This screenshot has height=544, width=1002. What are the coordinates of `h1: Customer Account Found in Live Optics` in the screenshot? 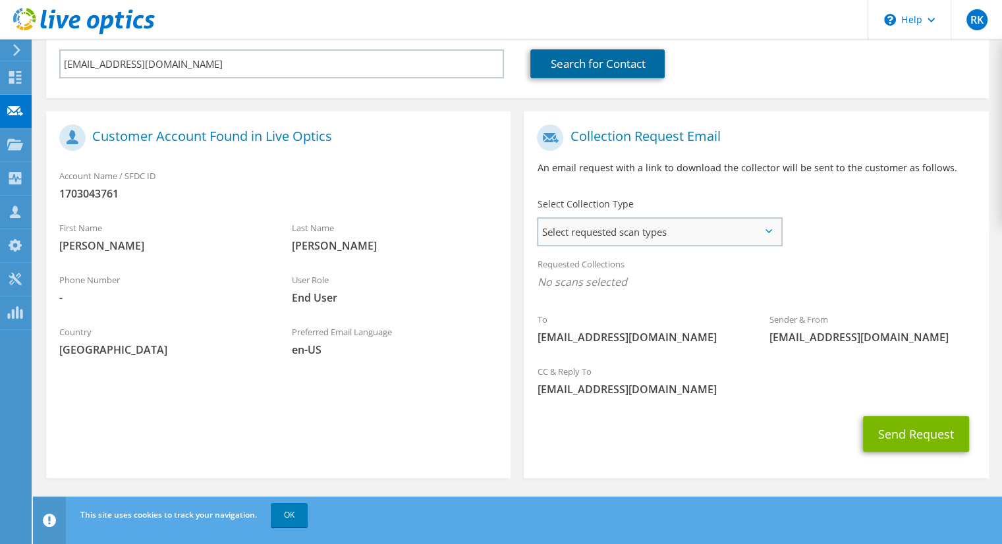 It's located at (275, 138).